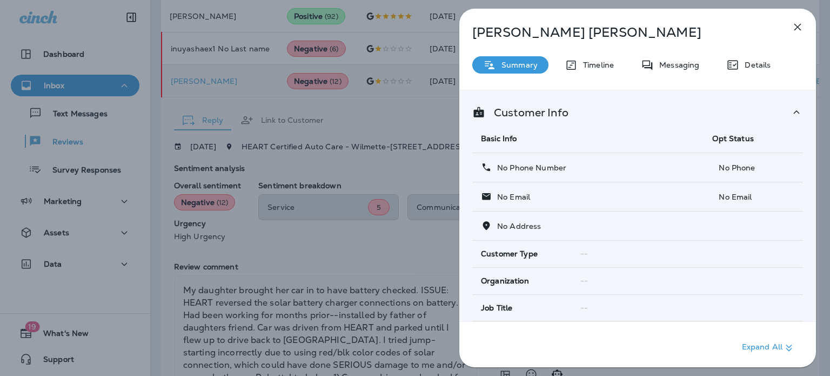 This screenshot has width=830, height=376. I want to click on p: Timeline, so click(596, 65).